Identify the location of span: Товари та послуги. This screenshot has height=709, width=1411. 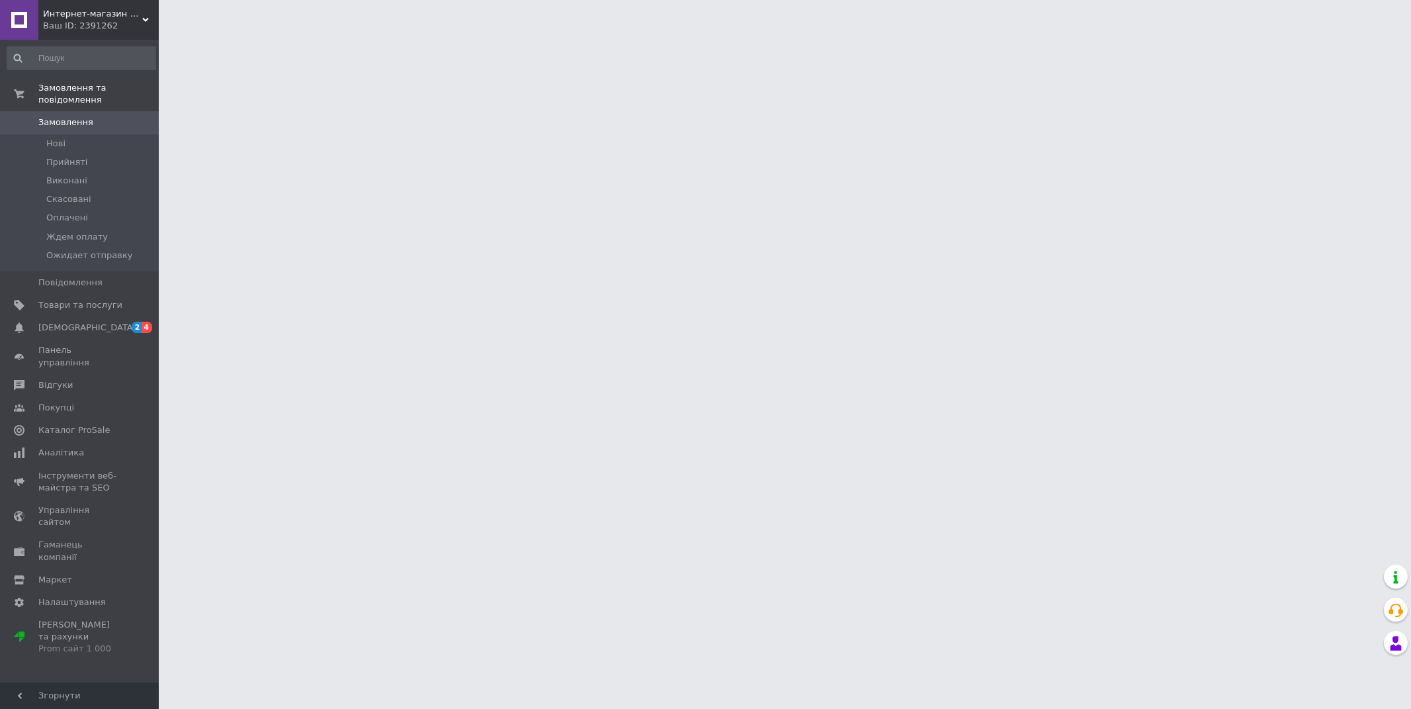
(80, 305).